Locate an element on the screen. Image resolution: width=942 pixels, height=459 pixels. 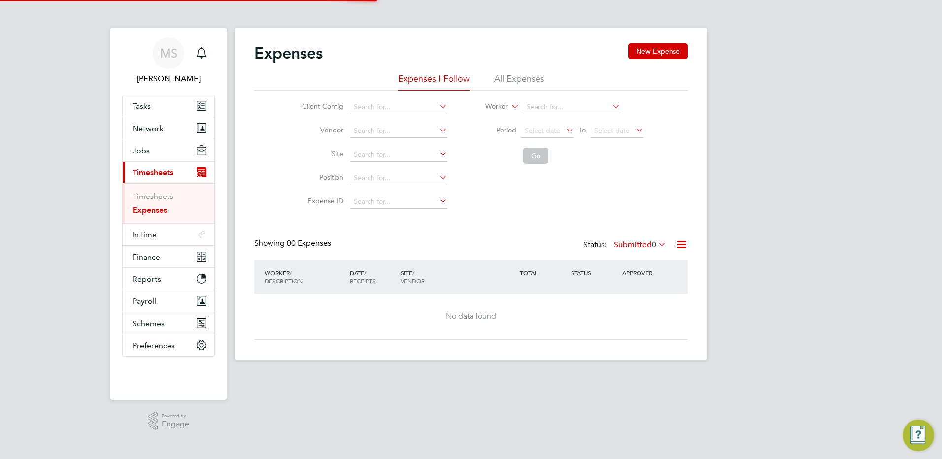
span: To is located at coordinates (583, 130).